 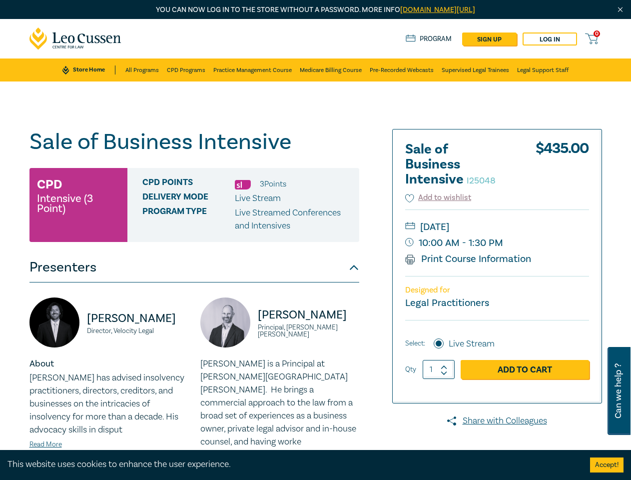 I want to click on a: Store Home, so click(x=88, y=70).